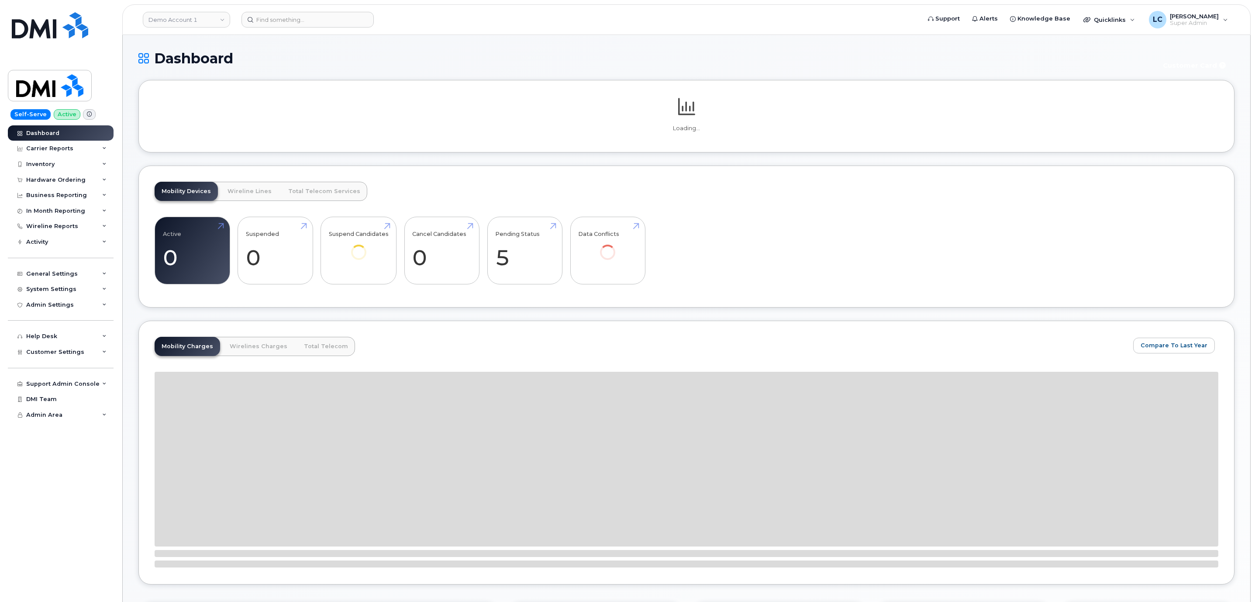  What do you see at coordinates (607, 247) in the screenshot?
I see `a: Data Conflicts` at bounding box center [607, 247].